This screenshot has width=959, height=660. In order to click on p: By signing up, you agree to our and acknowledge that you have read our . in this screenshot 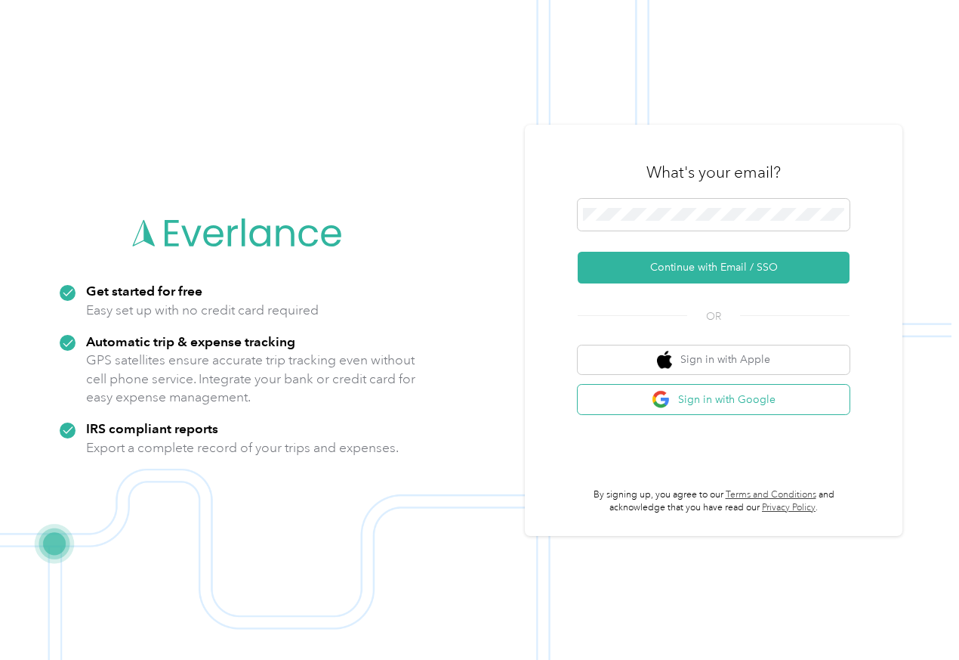, I will do `click(714, 501)`.